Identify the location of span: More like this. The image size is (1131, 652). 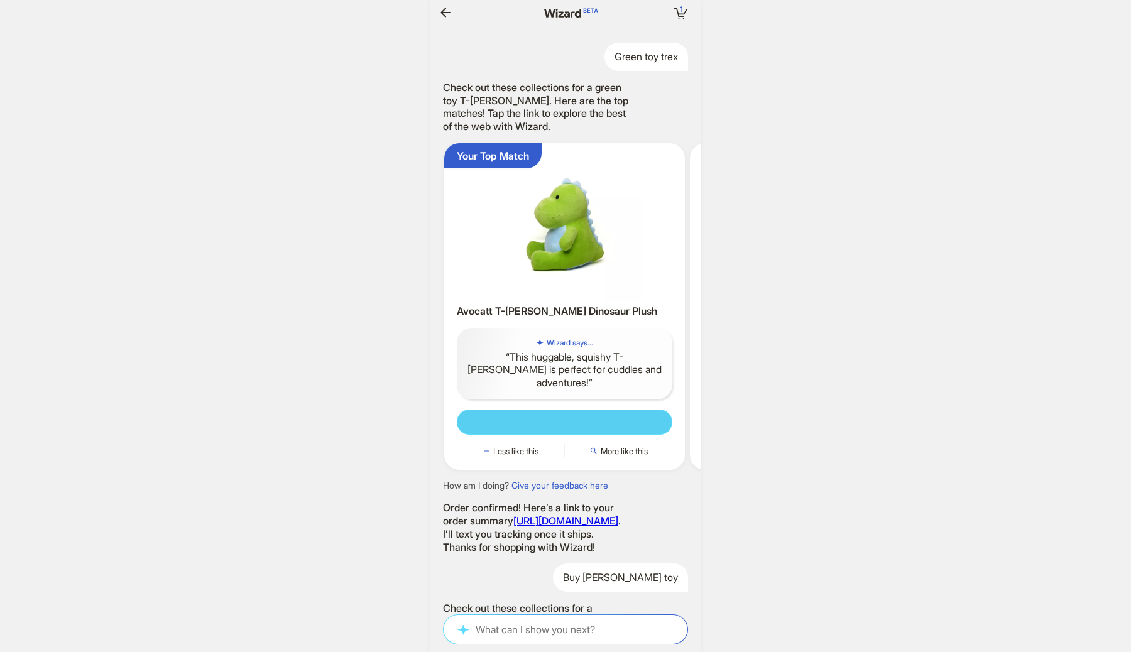
(624, 451).